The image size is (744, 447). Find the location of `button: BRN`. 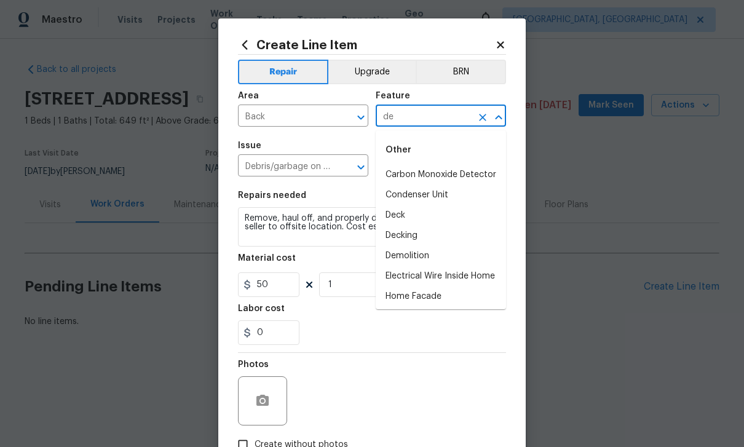

button: BRN is located at coordinates (461, 72).